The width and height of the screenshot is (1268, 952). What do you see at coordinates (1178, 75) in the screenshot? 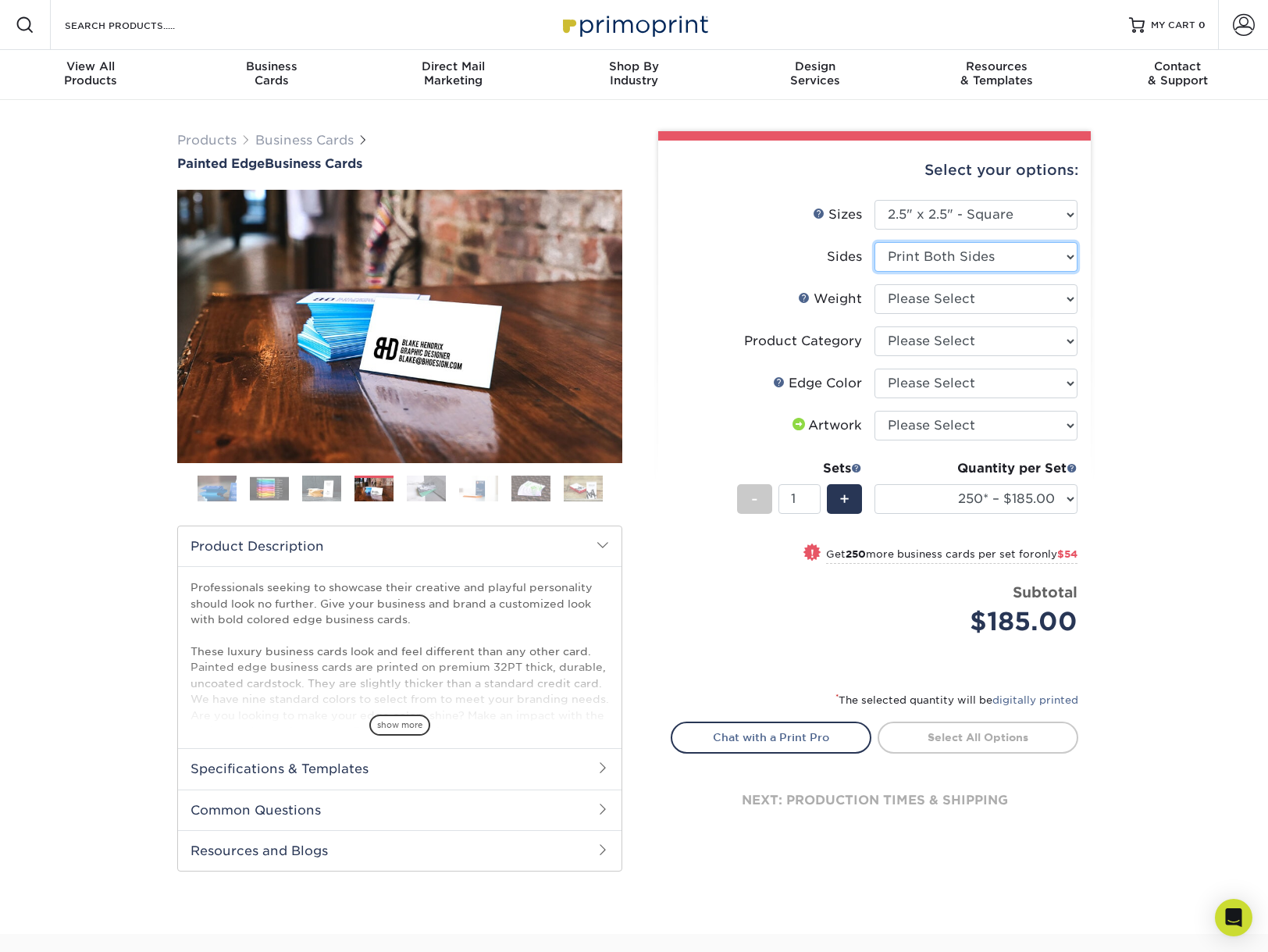
I see `a: Contact& Support` at bounding box center [1178, 75].